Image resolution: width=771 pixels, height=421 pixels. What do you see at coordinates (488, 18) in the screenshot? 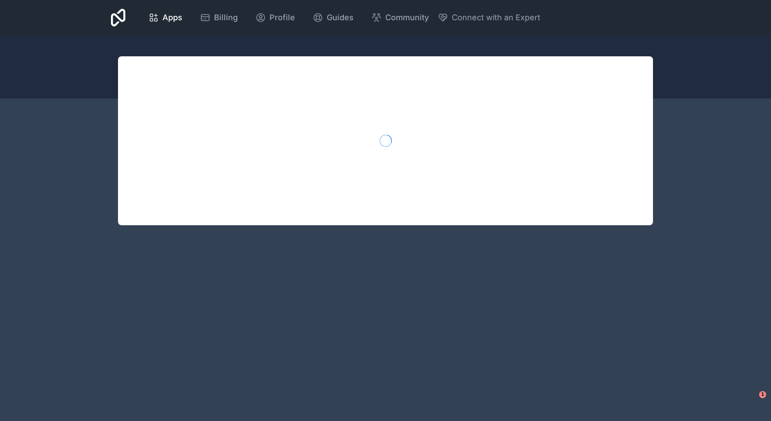
I see `button: Connect with an Expert` at bounding box center [488, 18].